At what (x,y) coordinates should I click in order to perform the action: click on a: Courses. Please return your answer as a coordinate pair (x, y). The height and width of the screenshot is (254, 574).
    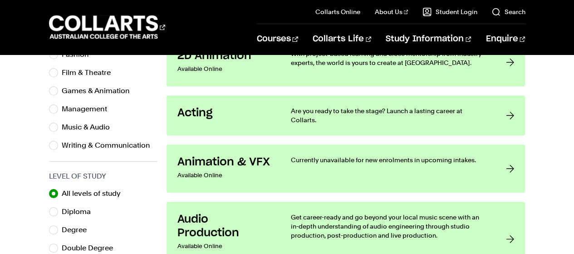
    Looking at the image, I should click on (277, 39).